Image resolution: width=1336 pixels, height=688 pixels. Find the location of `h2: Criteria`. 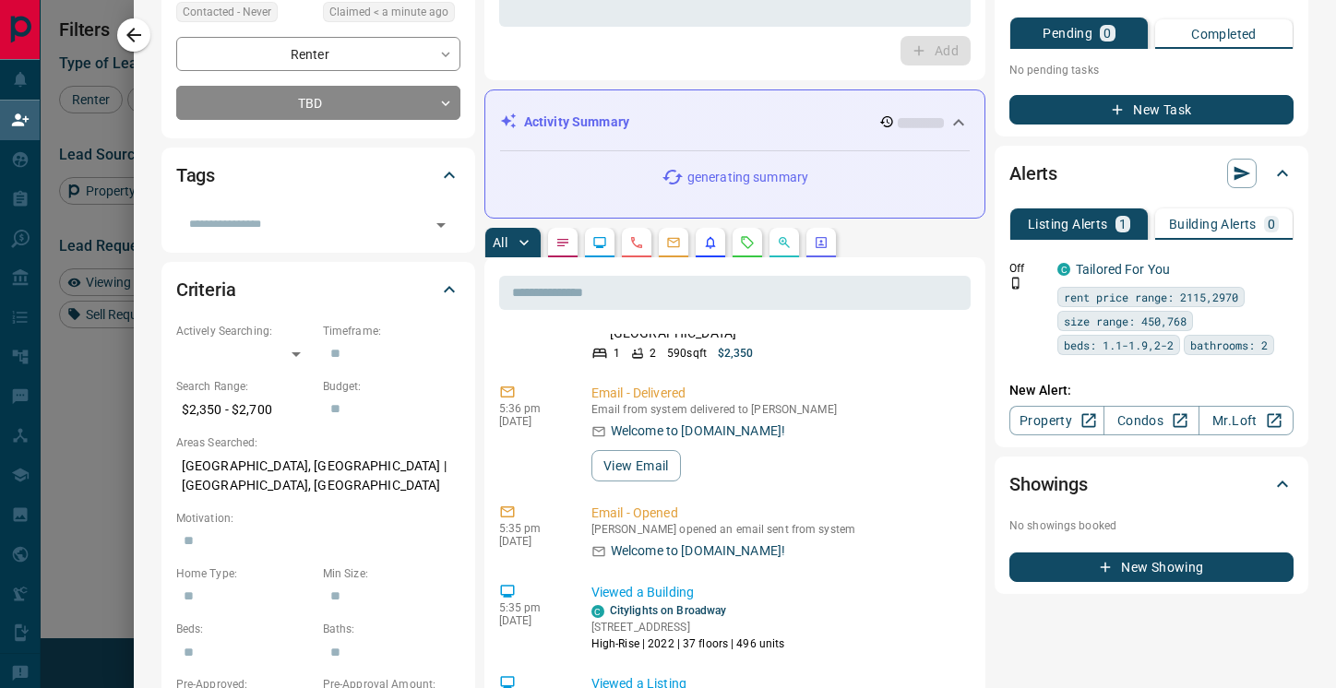

h2: Criteria is located at coordinates (206, 290).